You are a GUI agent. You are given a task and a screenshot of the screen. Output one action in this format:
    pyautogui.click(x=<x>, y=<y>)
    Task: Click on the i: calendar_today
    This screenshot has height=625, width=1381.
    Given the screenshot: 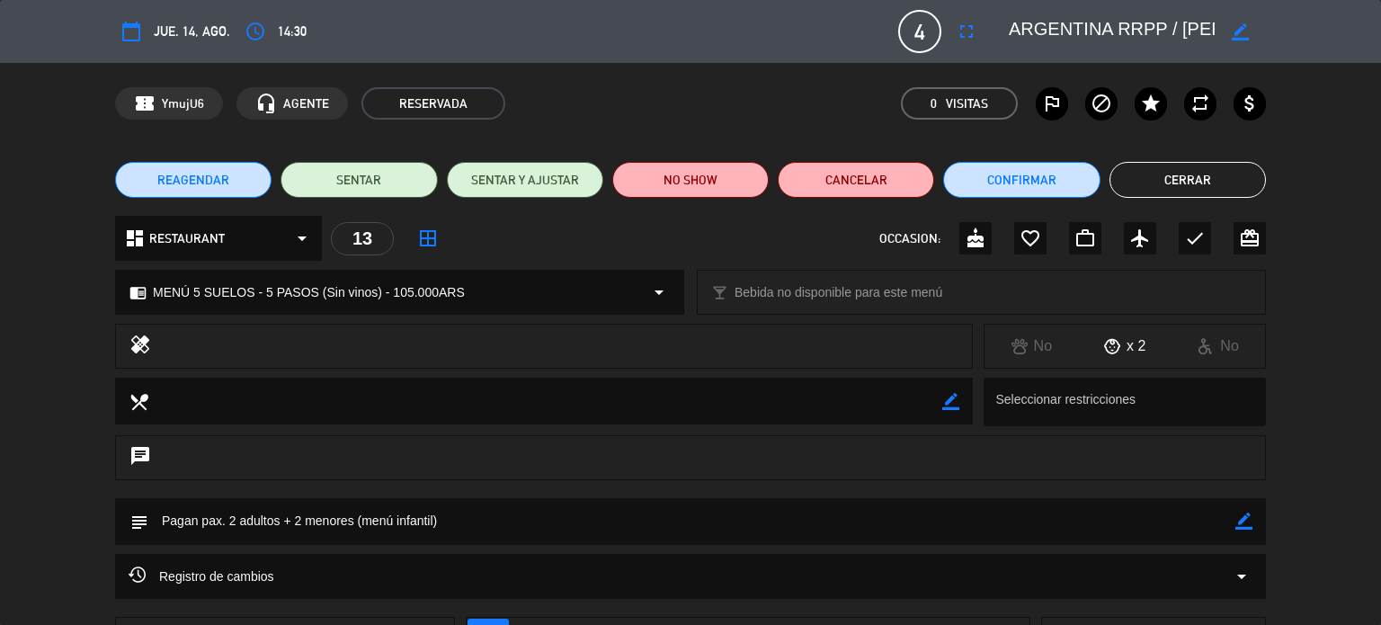 What is the action you would take?
    pyautogui.click(x=131, y=31)
    